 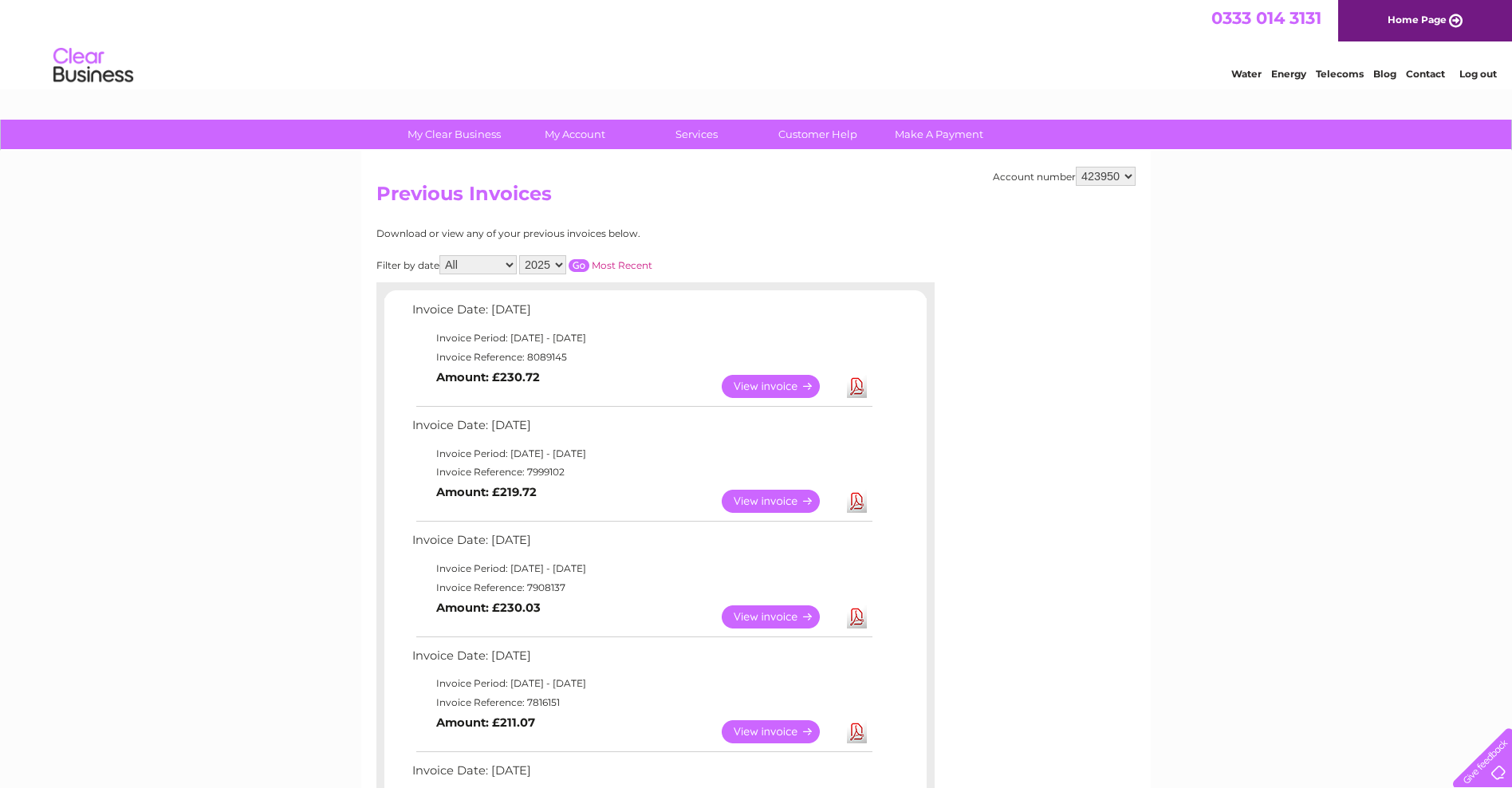 I want to click on img: logo.png, so click(x=93, y=65).